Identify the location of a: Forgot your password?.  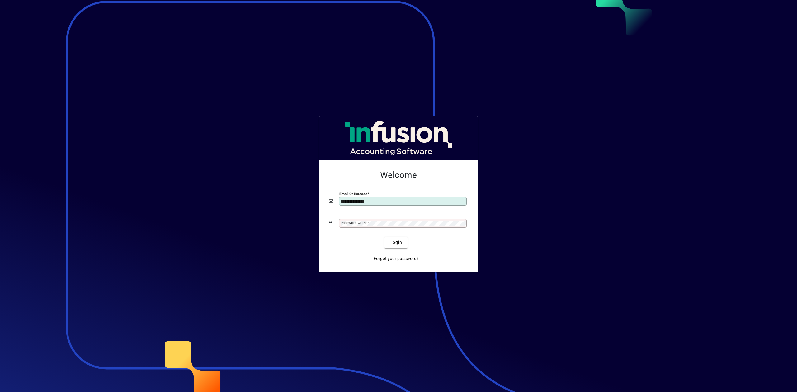
(396, 259).